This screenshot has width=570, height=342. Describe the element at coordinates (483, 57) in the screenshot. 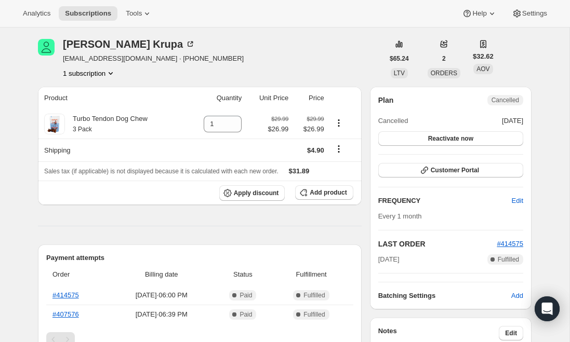

I see `span: $32.62` at that location.